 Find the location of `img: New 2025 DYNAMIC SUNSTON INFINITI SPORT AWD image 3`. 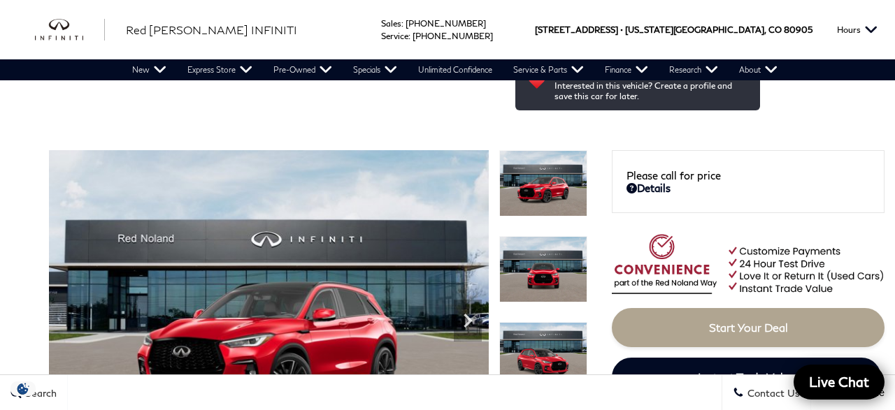

img: New 2025 DYNAMIC SUNSTON INFINITI SPORT AWD image 3 is located at coordinates (543, 355).